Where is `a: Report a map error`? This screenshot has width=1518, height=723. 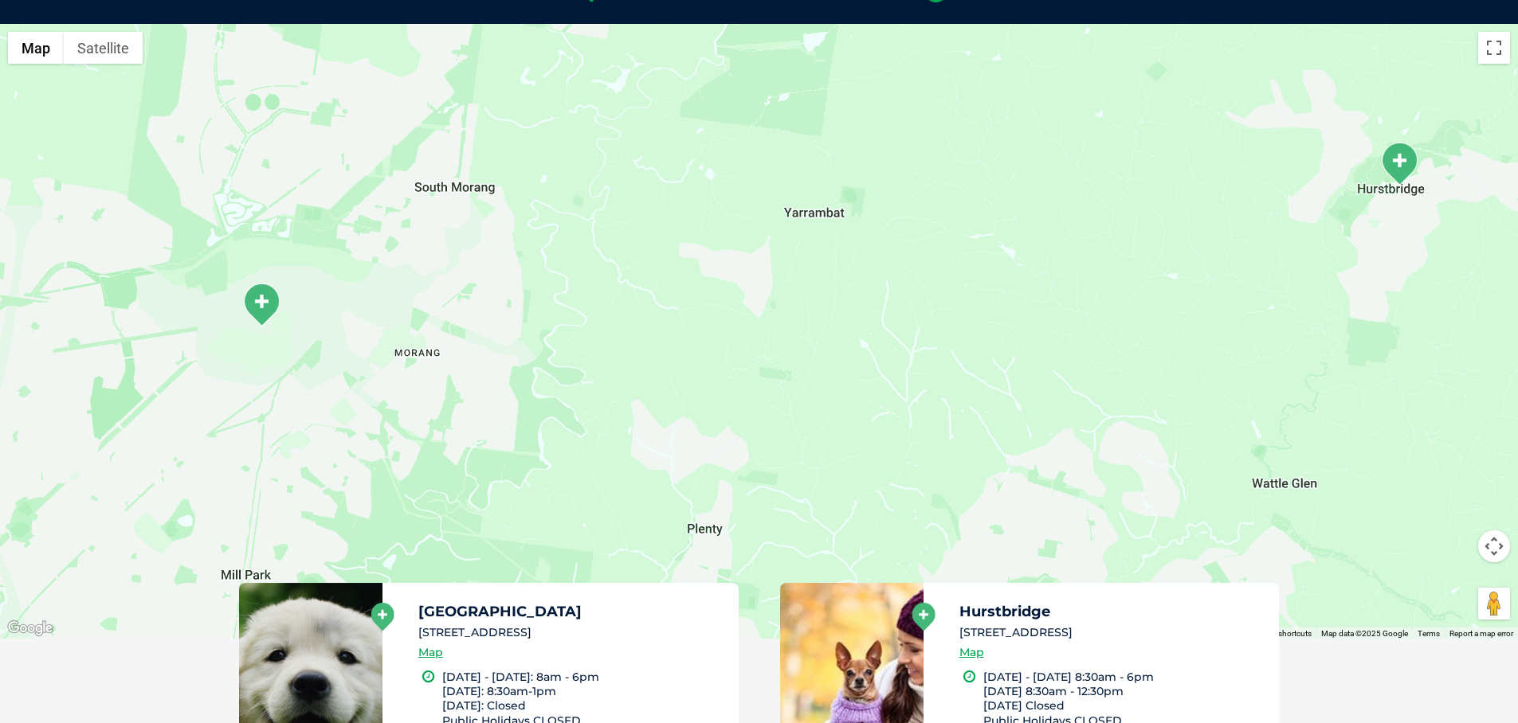
a: Report a map error is located at coordinates (1481, 633).